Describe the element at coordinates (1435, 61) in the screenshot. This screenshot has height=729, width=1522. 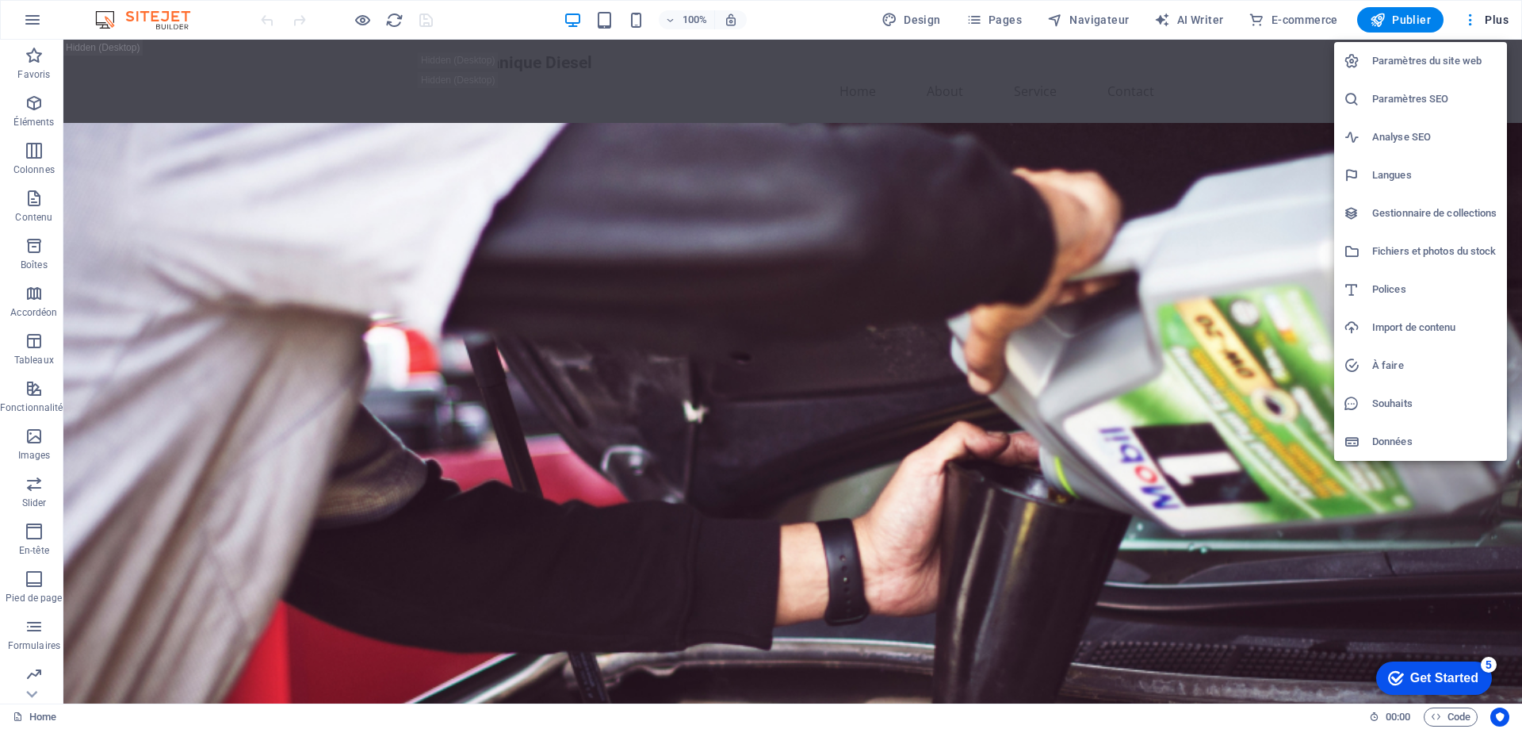
I see `h6: Paramètres du site web` at that location.